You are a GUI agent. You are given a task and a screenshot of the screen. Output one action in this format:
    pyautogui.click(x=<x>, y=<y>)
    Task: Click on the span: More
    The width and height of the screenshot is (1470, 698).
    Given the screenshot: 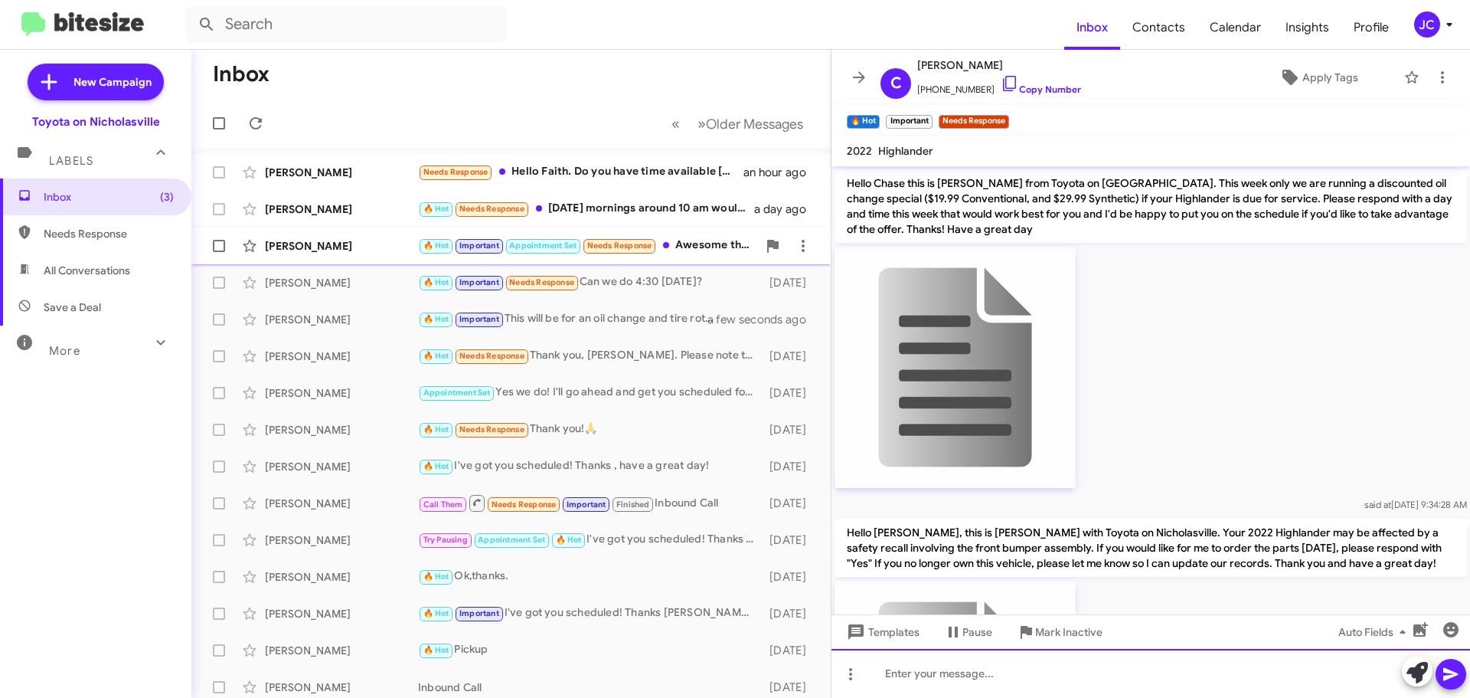 What is the action you would take?
    pyautogui.click(x=64, y=351)
    